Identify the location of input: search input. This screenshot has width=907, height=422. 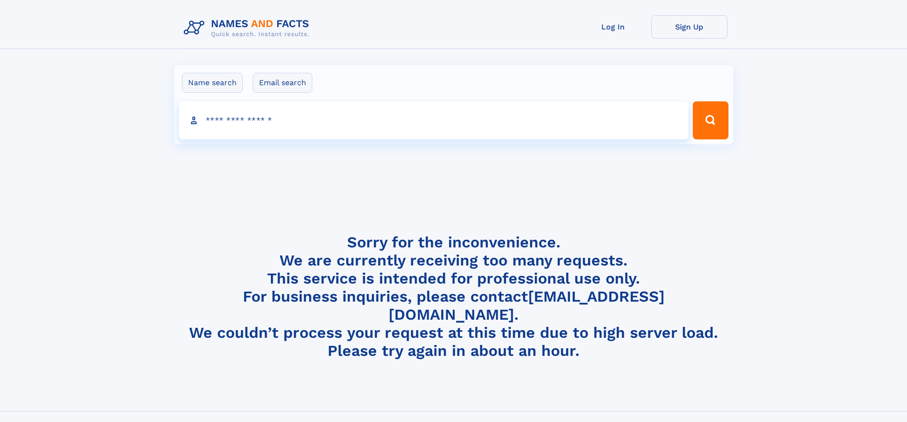
(434, 121).